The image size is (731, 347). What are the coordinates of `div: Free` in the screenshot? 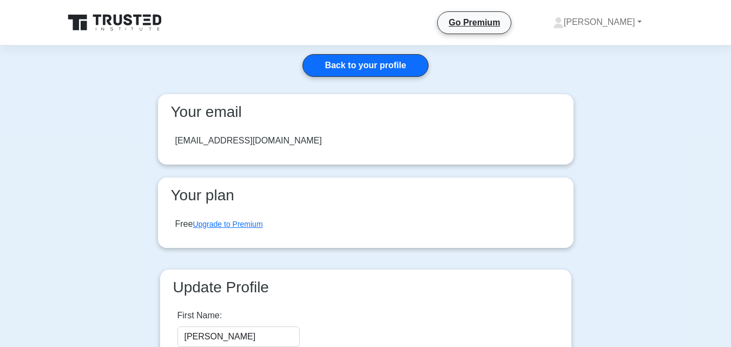 It's located at (219, 224).